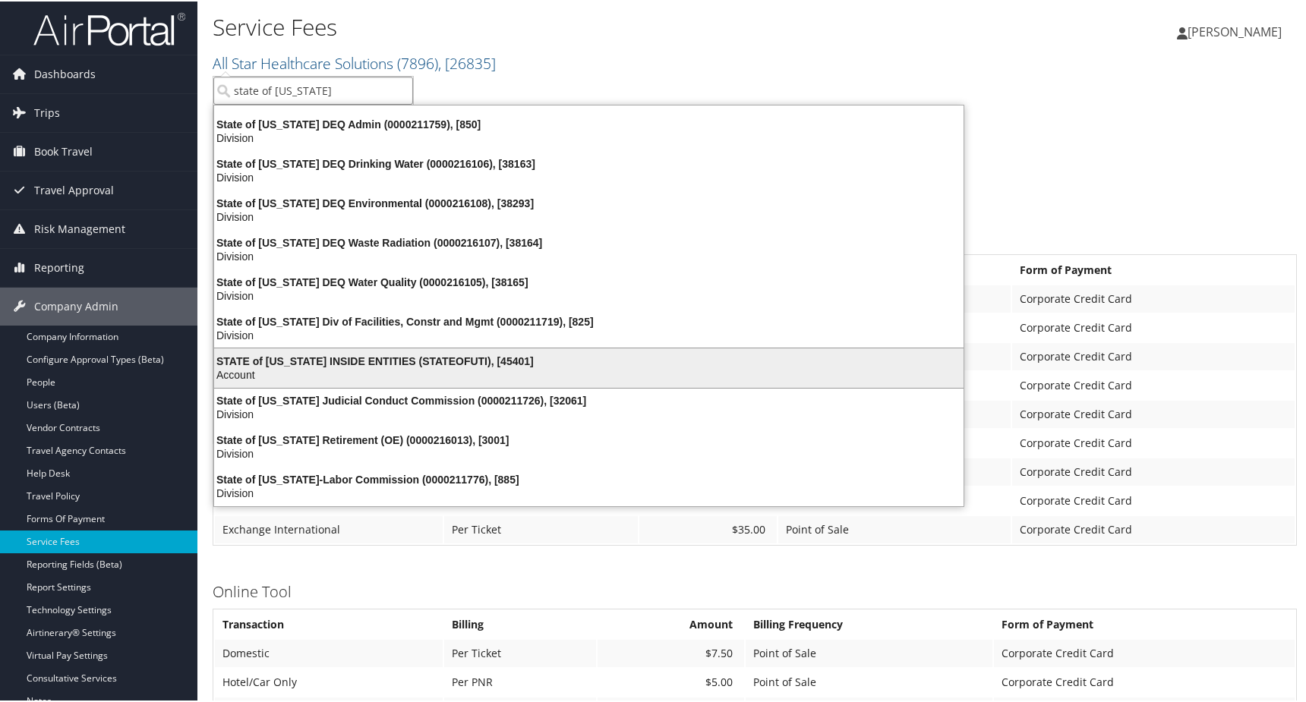 The image size is (1306, 702). I want to click on h1: Service Fees, so click(574, 26).